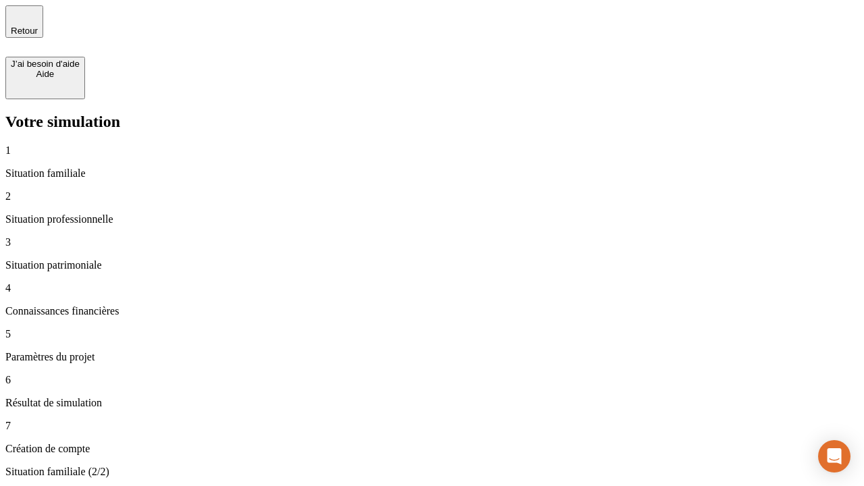 This screenshot has height=486, width=864. What do you see at coordinates (432, 151) in the screenshot?
I see `p: 1` at bounding box center [432, 151].